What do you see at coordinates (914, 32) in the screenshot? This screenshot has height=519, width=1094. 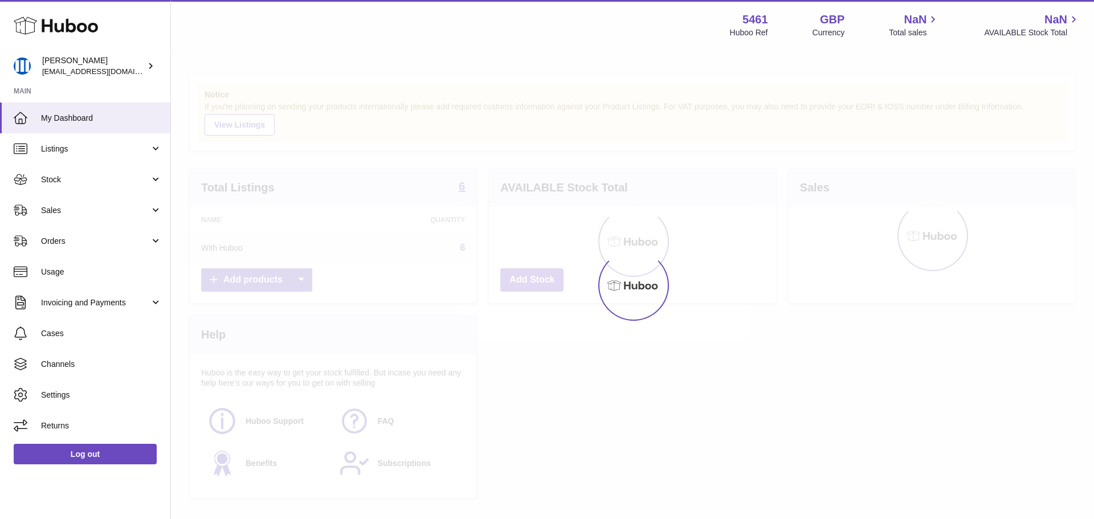 I see `span: Total sales` at bounding box center [914, 32].